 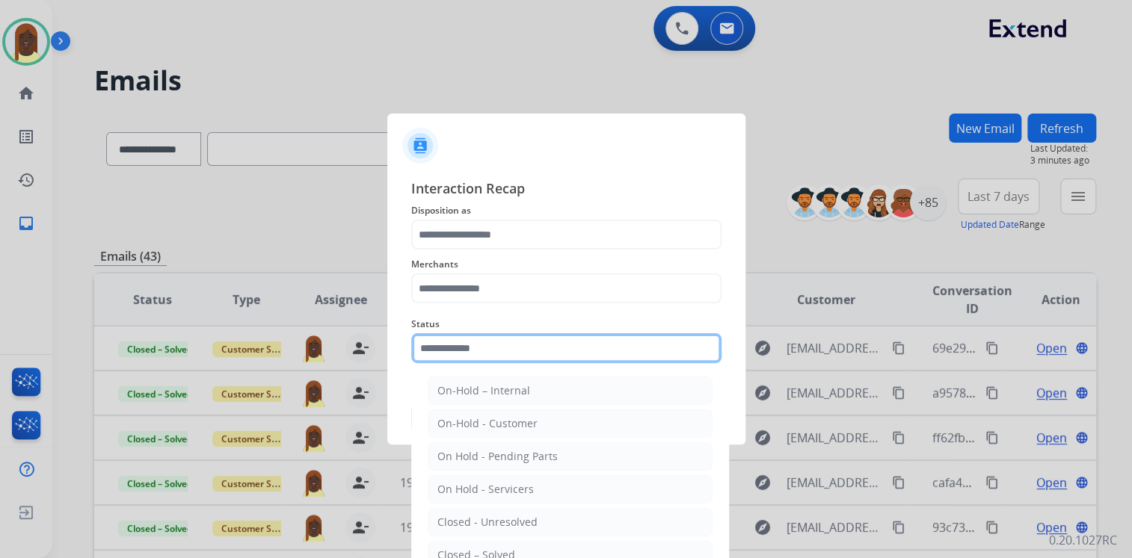 What do you see at coordinates (497, 457) in the screenshot?
I see `div: On Hold - Pending Parts` at bounding box center [497, 457].